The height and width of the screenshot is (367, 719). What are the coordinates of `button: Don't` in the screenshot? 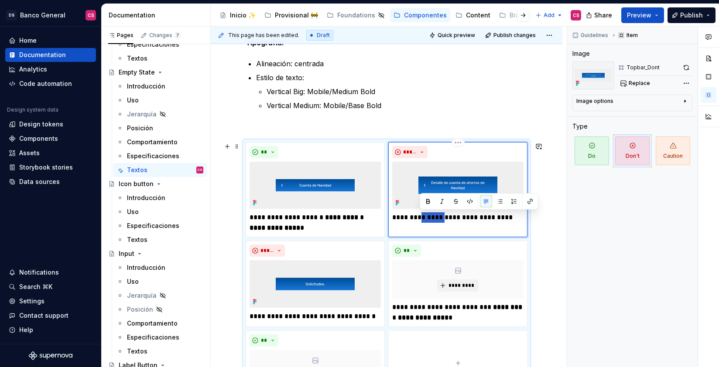 It's located at (632, 151).